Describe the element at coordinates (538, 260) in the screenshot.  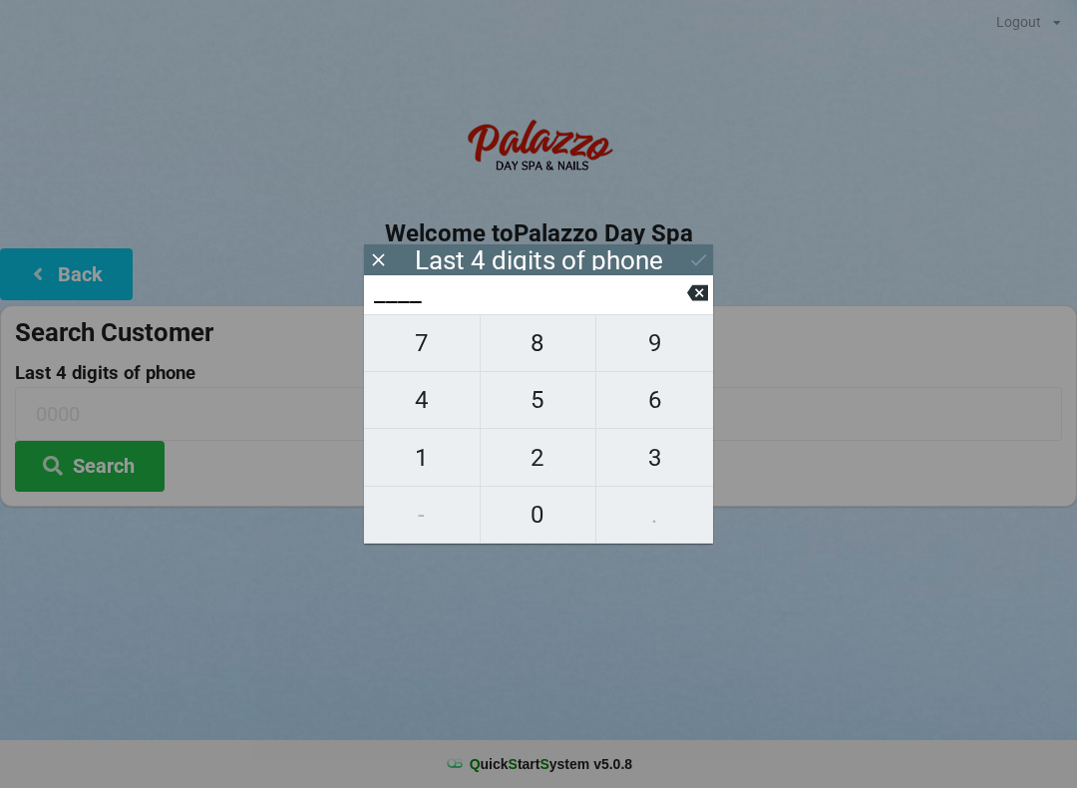
I see `div: Last 4 digits of phone` at that location.